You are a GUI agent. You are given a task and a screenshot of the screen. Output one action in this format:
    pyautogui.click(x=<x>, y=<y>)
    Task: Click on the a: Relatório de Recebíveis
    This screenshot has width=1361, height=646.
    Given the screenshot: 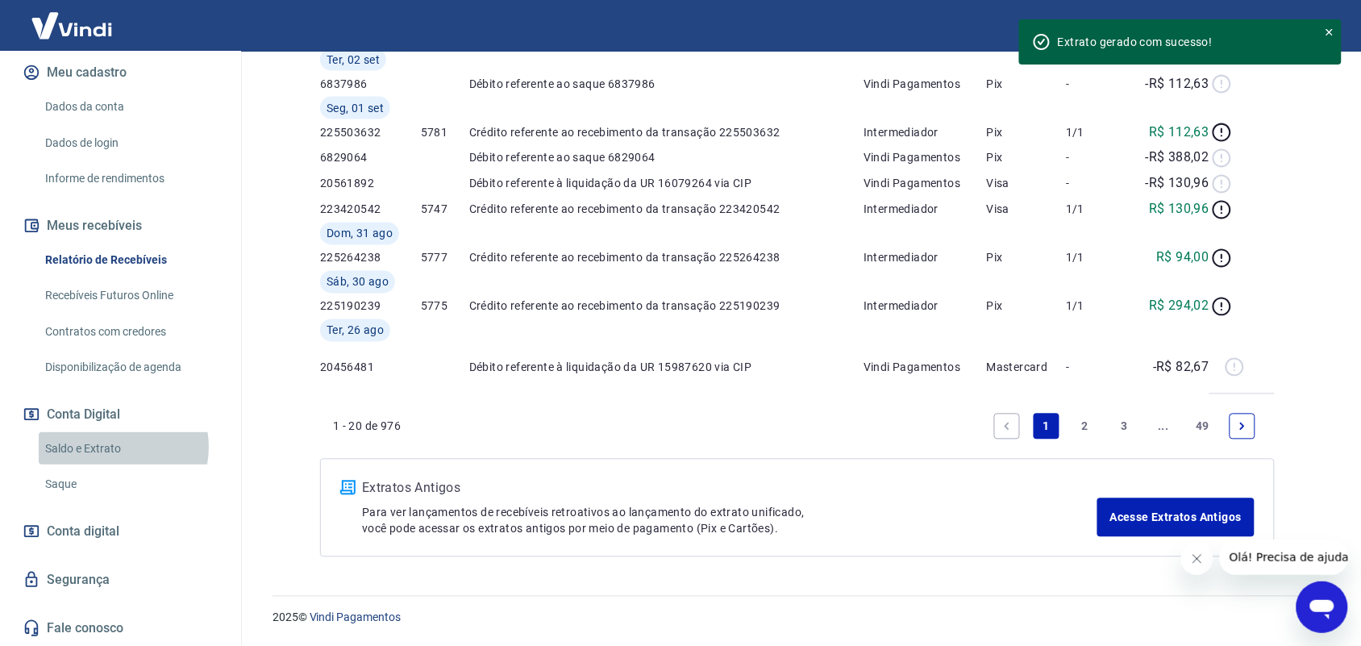 What is the action you would take?
    pyautogui.click(x=130, y=260)
    